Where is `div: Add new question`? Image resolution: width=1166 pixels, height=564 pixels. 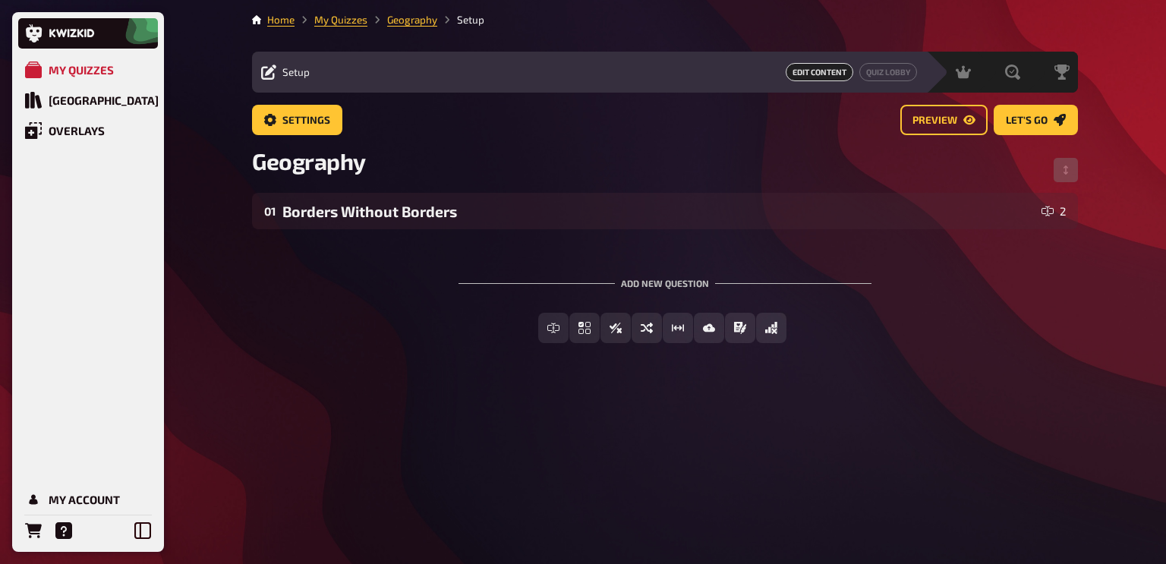
div: Add new question is located at coordinates (665, 277).